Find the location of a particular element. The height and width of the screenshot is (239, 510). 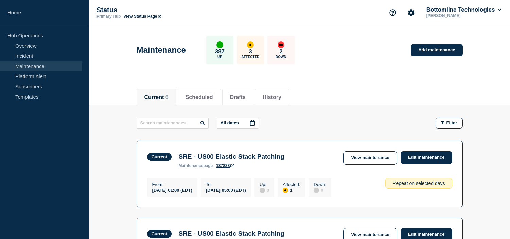

p: 3 is located at coordinates (250, 52).